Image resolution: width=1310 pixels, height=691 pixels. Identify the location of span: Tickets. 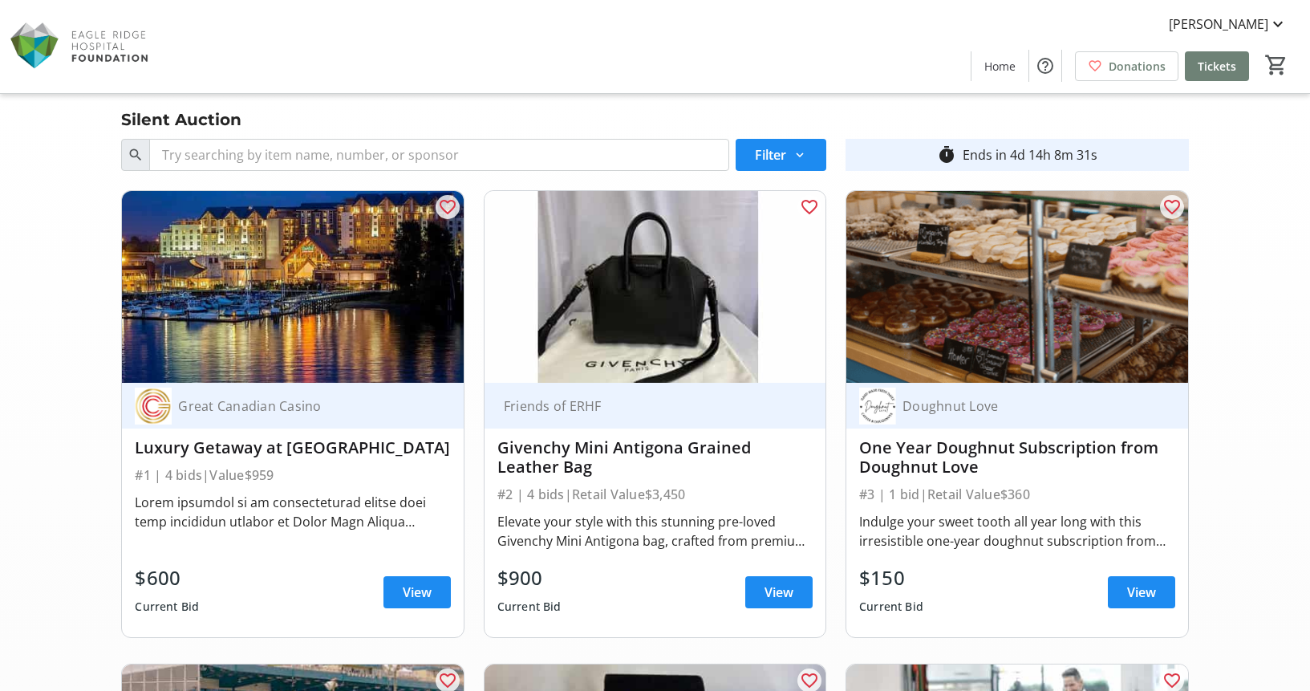
(1217, 66).